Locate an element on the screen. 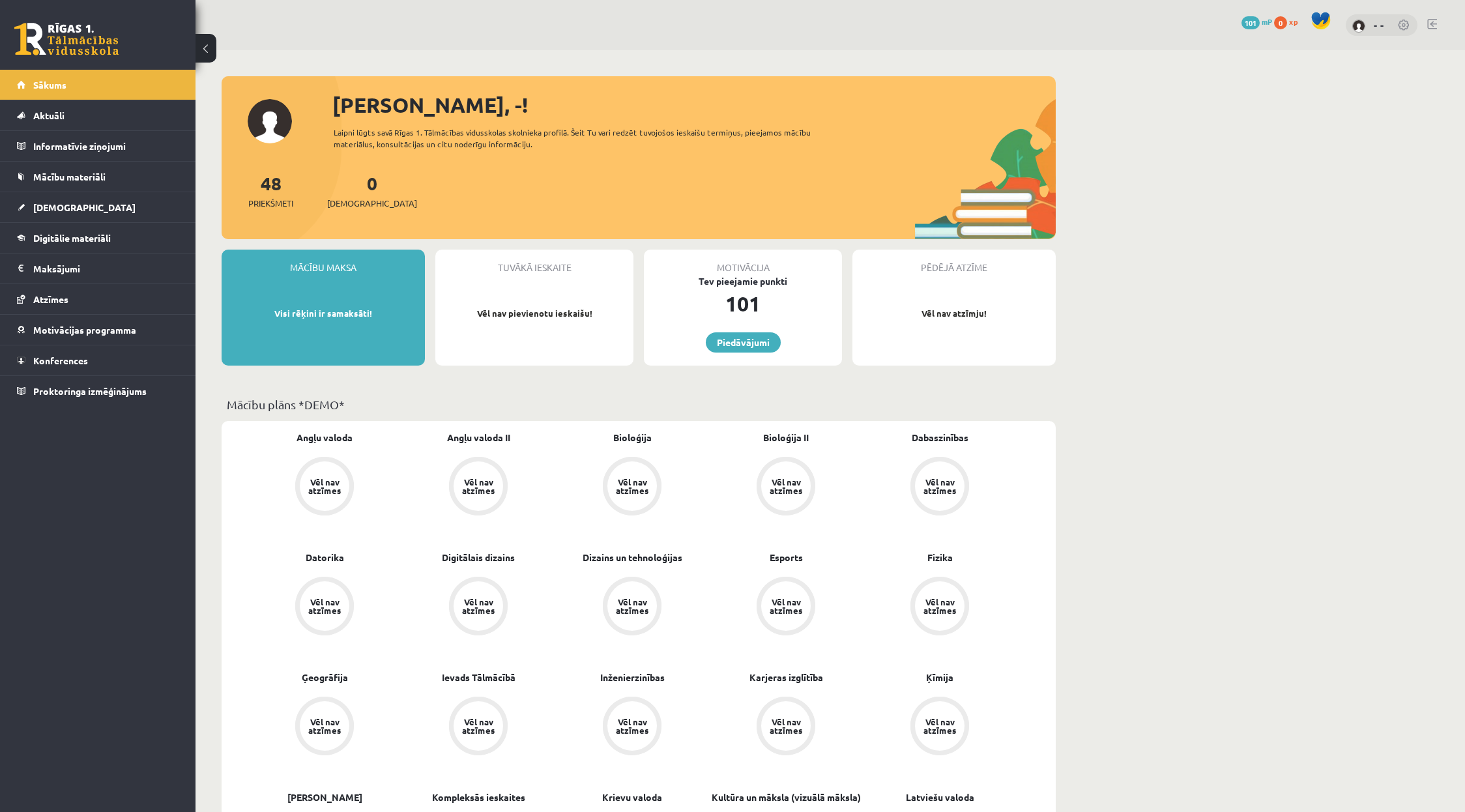 The image size is (1465, 812). legend: Informatīvie ziņojumi is located at coordinates (106, 146).